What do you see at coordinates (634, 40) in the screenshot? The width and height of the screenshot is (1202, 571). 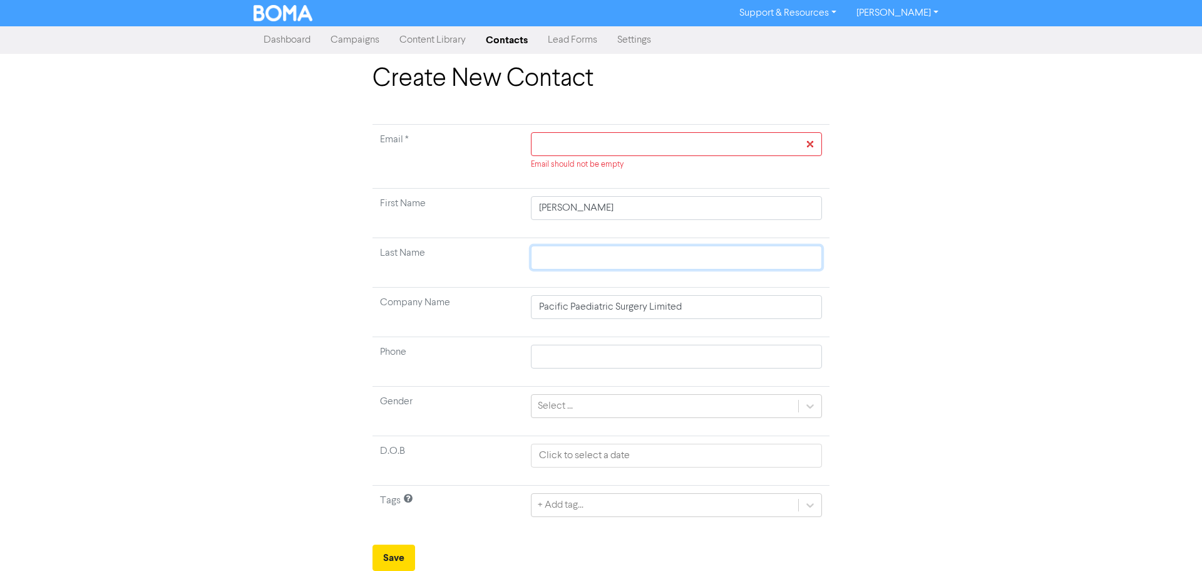 I see `a: Settings` at bounding box center [634, 40].